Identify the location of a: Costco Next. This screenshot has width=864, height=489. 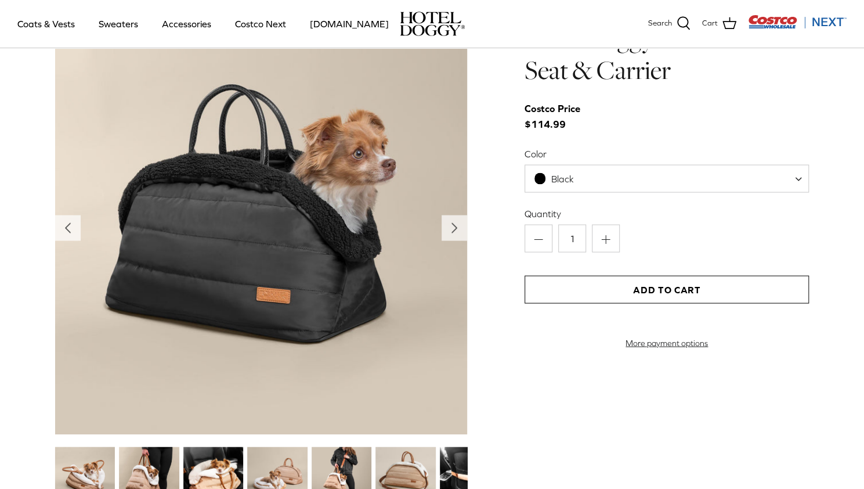
(261, 24).